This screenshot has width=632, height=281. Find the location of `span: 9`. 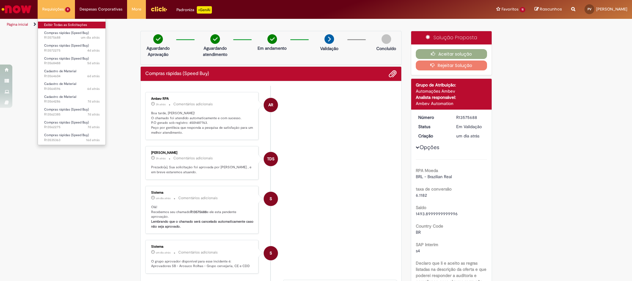

span: 9 is located at coordinates (68, 10).